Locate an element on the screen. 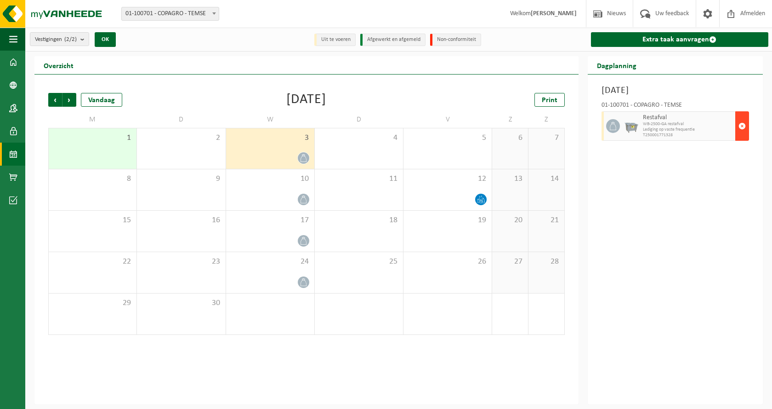  span: 1 is located at coordinates (92, 138).